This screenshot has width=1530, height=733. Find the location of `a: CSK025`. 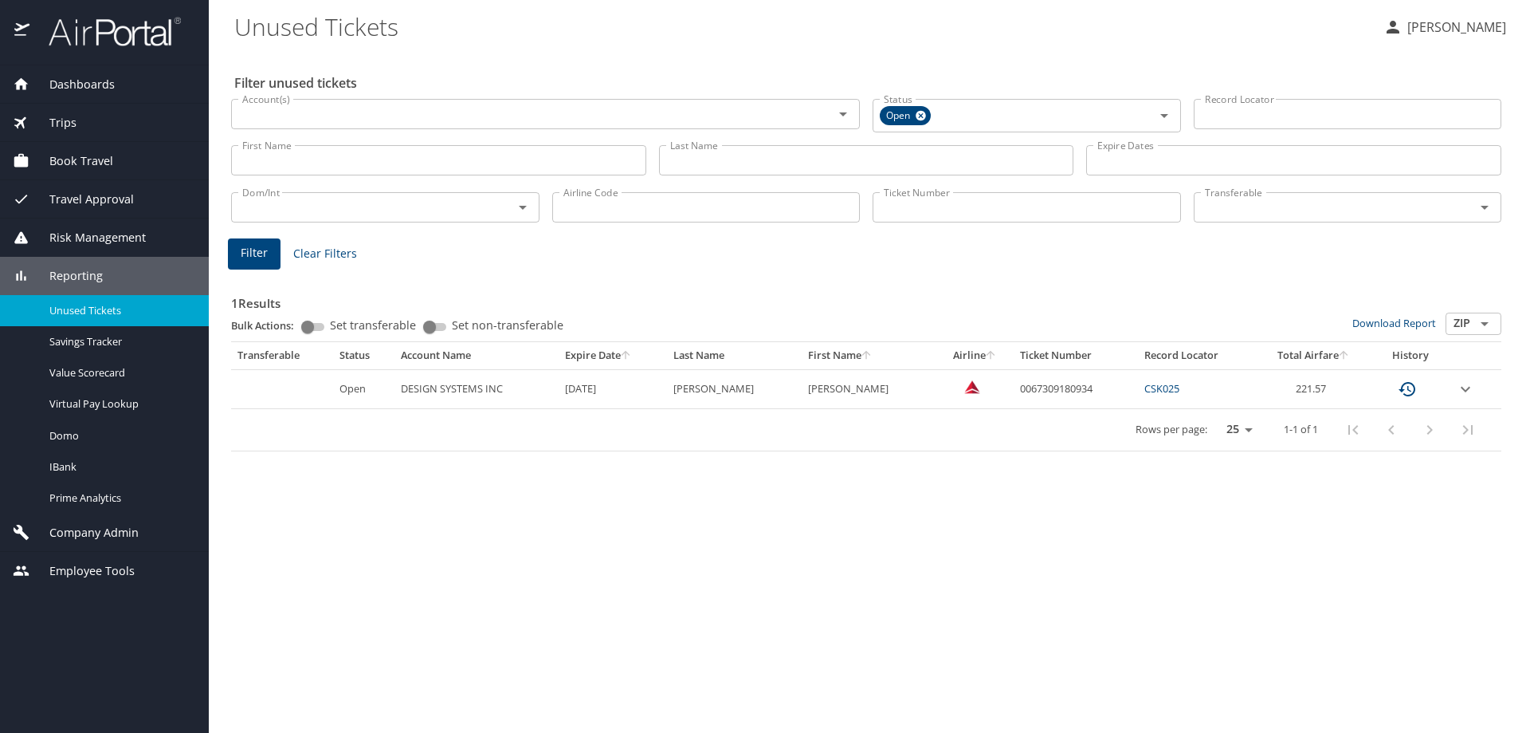

a: CSK025 is located at coordinates (1162, 388).